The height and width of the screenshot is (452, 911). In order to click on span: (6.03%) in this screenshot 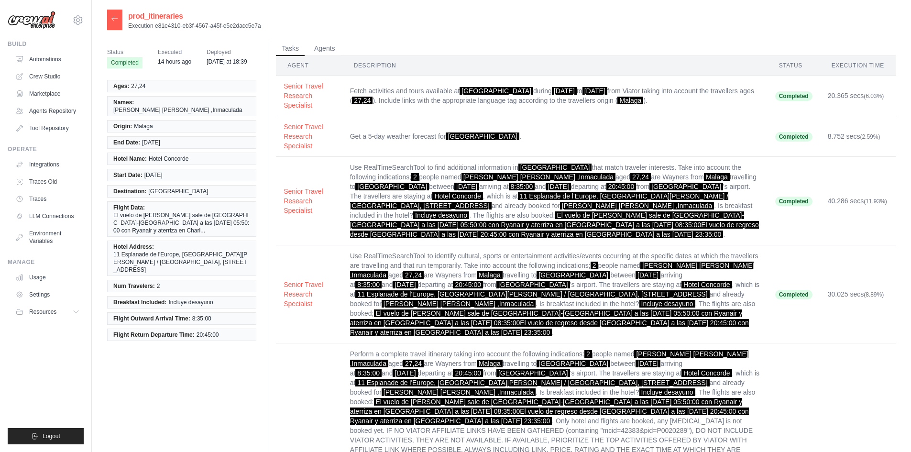, I will do `click(873, 96)`.